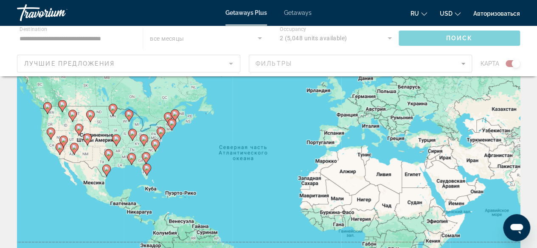  I want to click on span: Getaways, so click(298, 13).